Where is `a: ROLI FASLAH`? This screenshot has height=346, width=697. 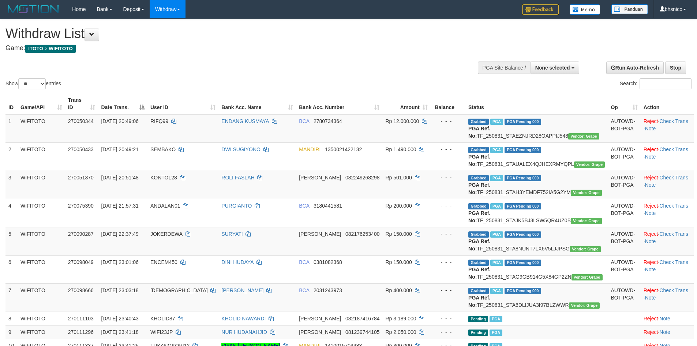 a: ROLI FASLAH is located at coordinates (238, 177).